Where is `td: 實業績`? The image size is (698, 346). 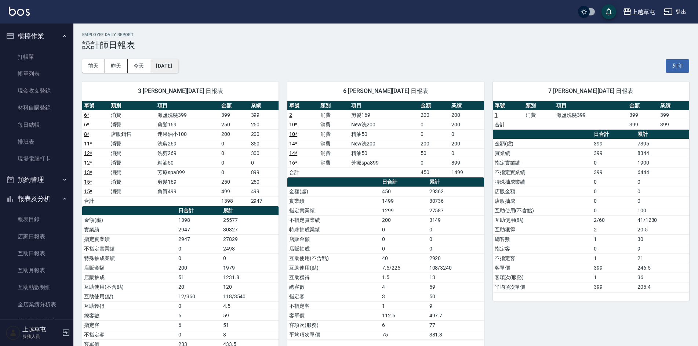 td: 實業績 is located at coordinates (543, 153).